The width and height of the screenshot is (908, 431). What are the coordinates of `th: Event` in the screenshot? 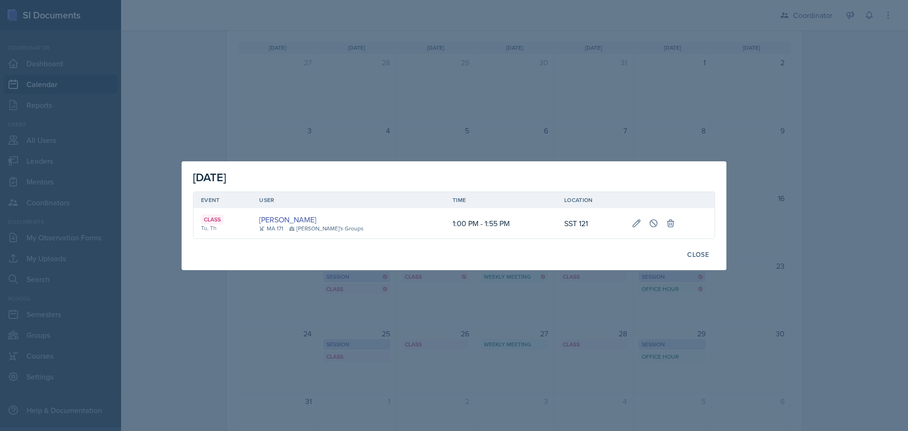 It's located at (222, 200).